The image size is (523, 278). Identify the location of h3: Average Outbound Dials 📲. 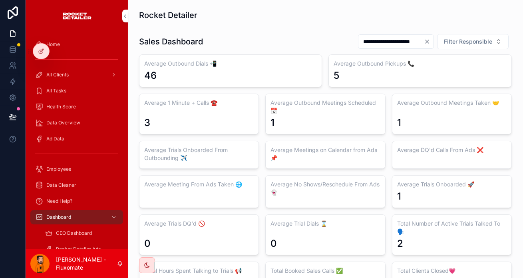
(231, 64).